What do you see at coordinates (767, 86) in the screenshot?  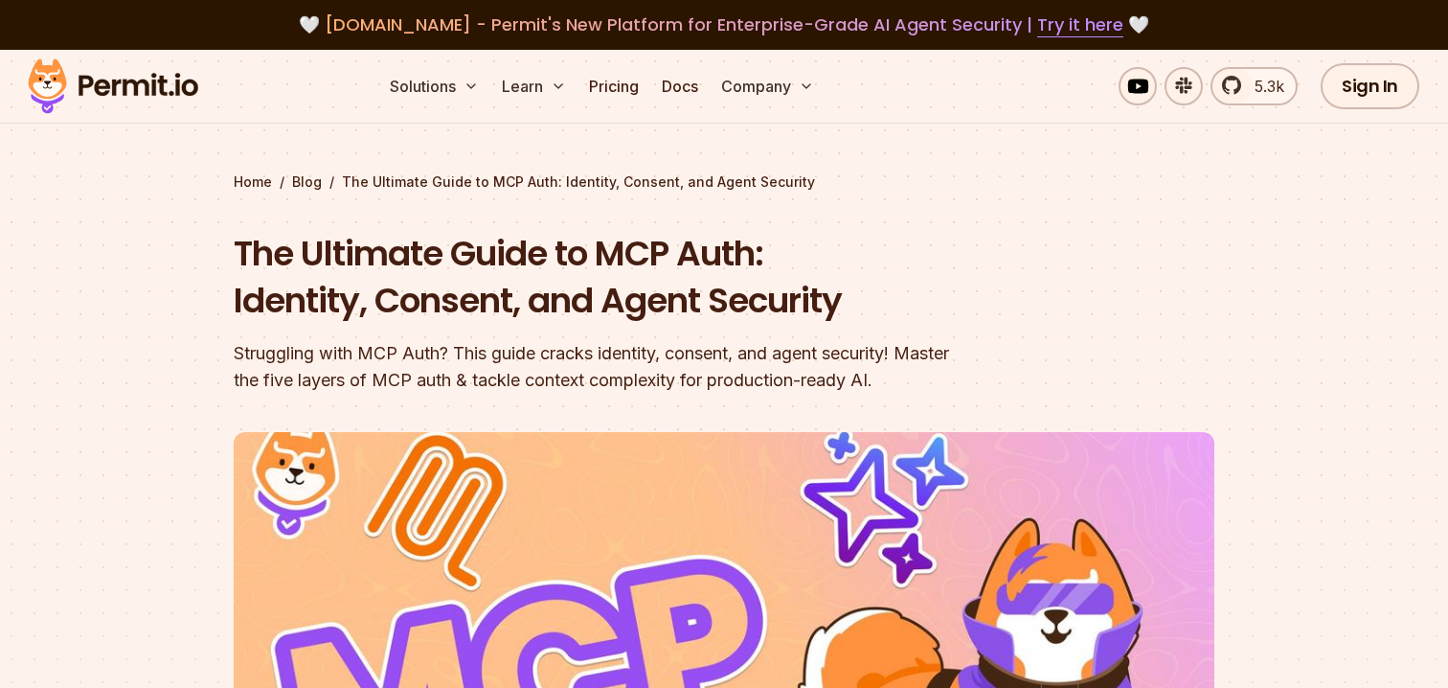 I see `button: Company` at bounding box center [767, 86].